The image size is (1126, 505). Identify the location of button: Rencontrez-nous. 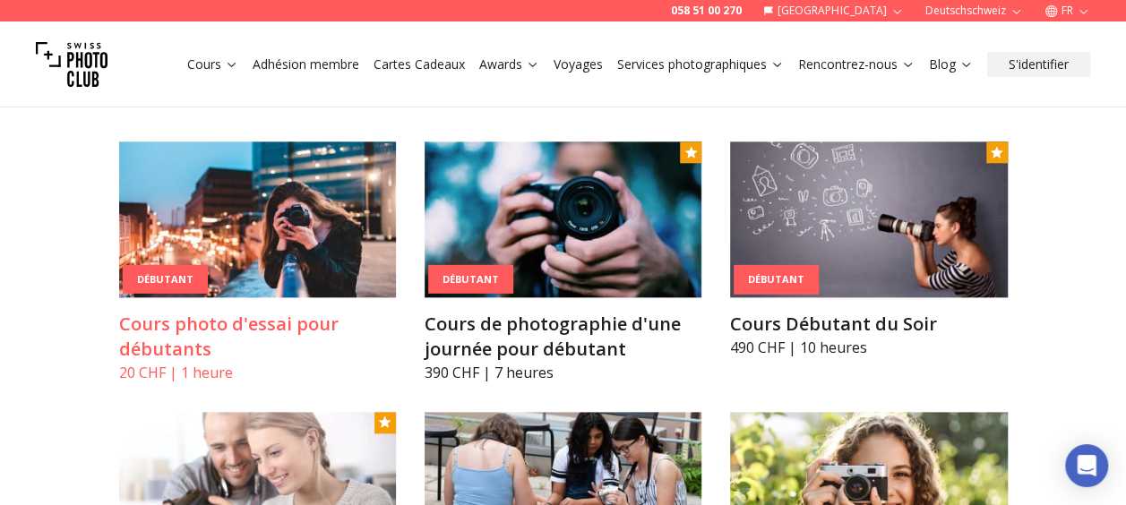
(856, 64).